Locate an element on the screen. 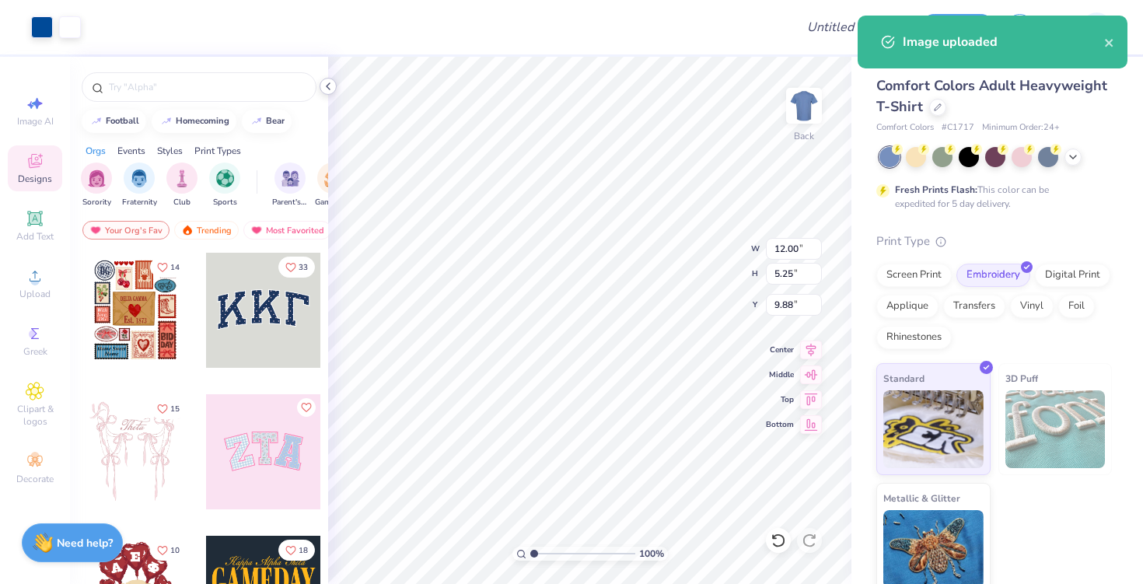 The width and height of the screenshot is (1143, 584). div: Styles is located at coordinates (170, 151).